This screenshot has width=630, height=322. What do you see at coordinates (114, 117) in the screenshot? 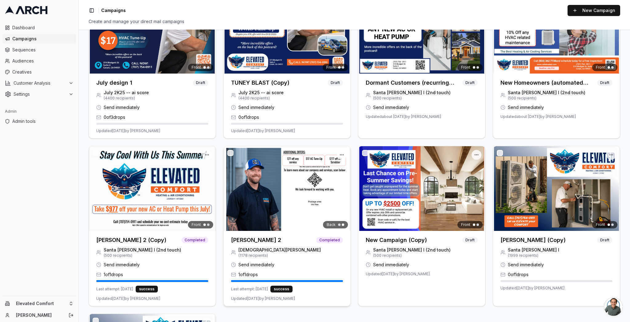
I see `span: 0 of 3 drops` at bounding box center [114, 117].